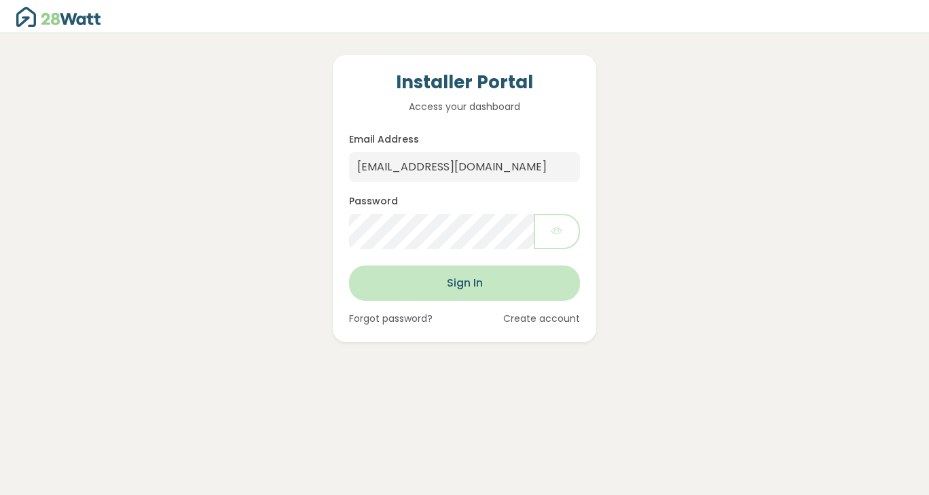 The width and height of the screenshot is (929, 495). I want to click on a: Forgot password?, so click(391, 319).